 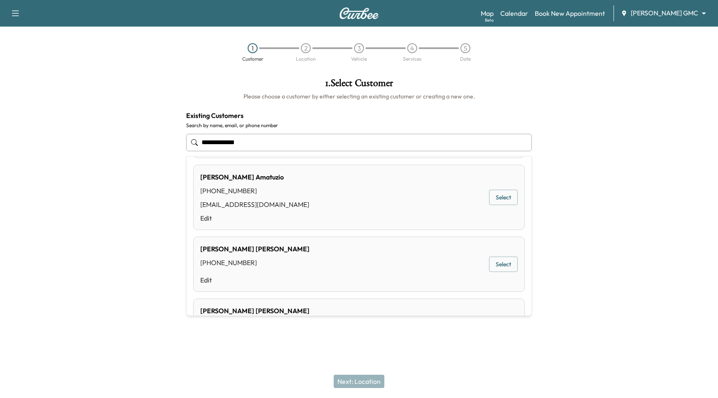 I want to click on h6: Please choose a customer by either selecting an existing customer or creating a new one., so click(x=359, y=96).